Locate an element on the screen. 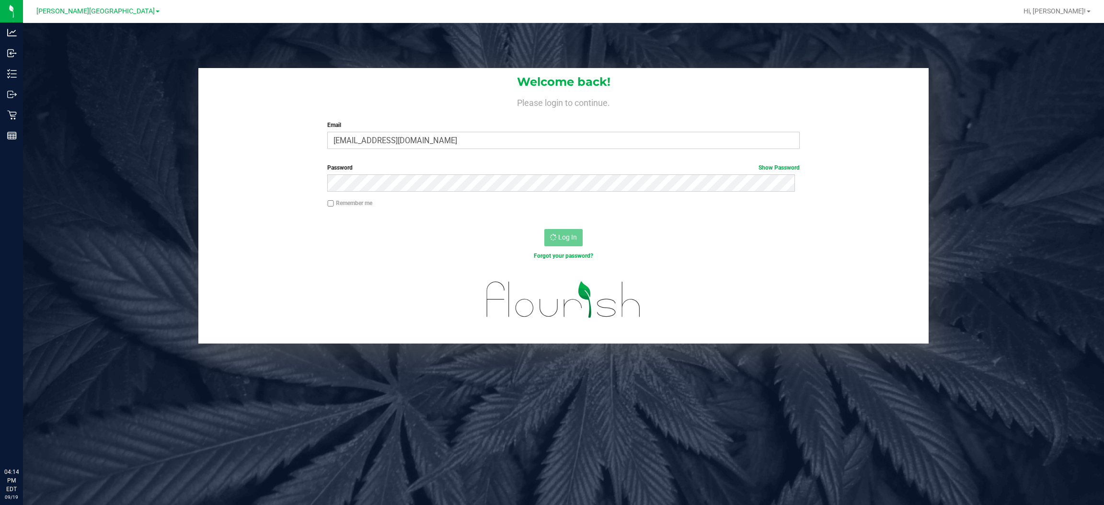  h4: Please login to continue. is located at coordinates (563, 102).